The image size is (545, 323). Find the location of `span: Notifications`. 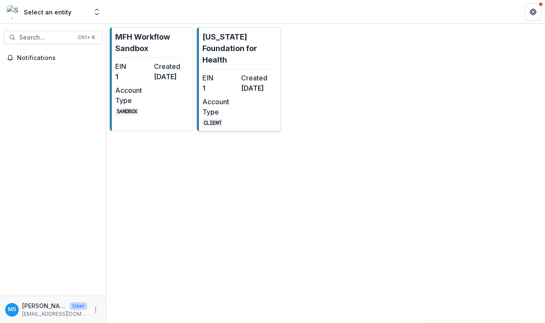

span: Notifications is located at coordinates (58, 58).